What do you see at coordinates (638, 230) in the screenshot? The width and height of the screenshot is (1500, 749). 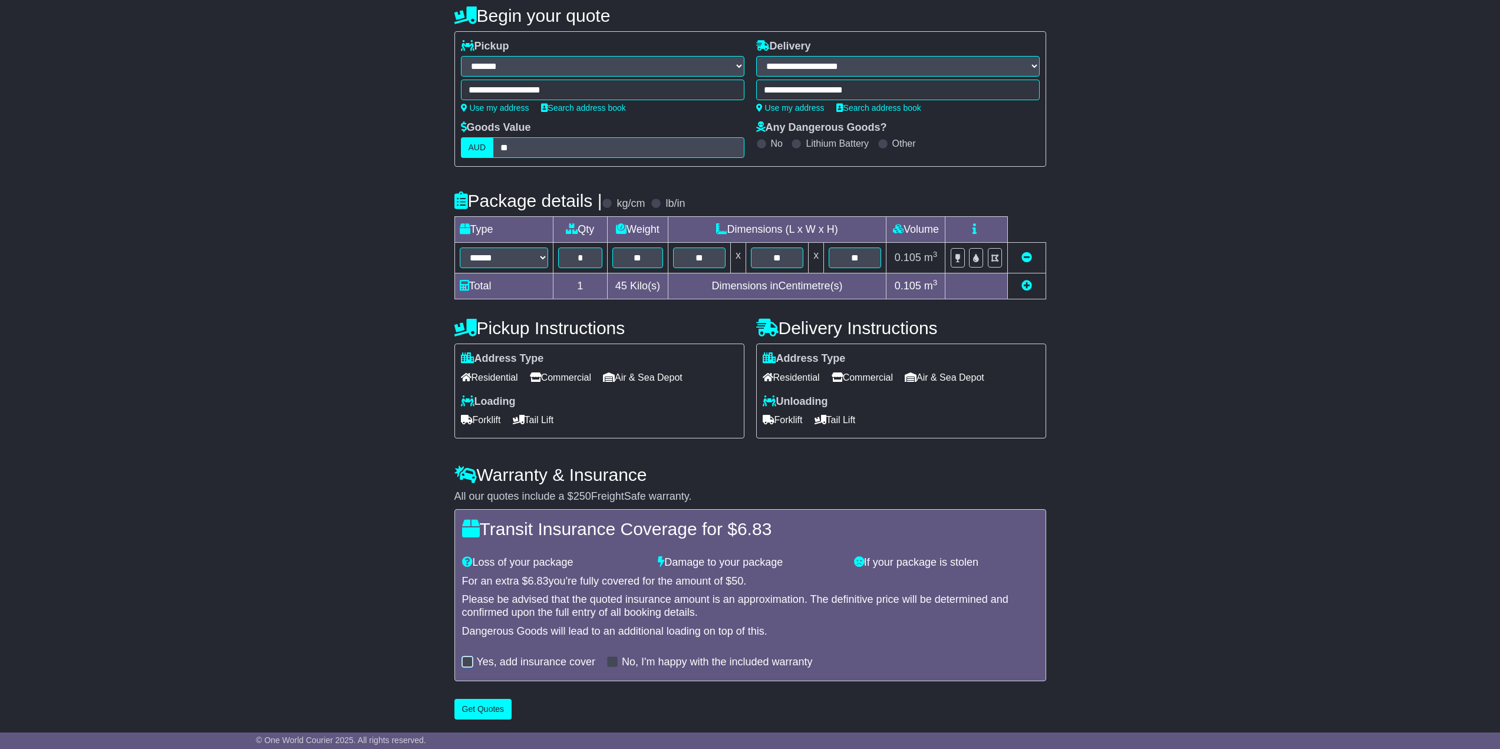 I see `td: Weight` at bounding box center [638, 230].